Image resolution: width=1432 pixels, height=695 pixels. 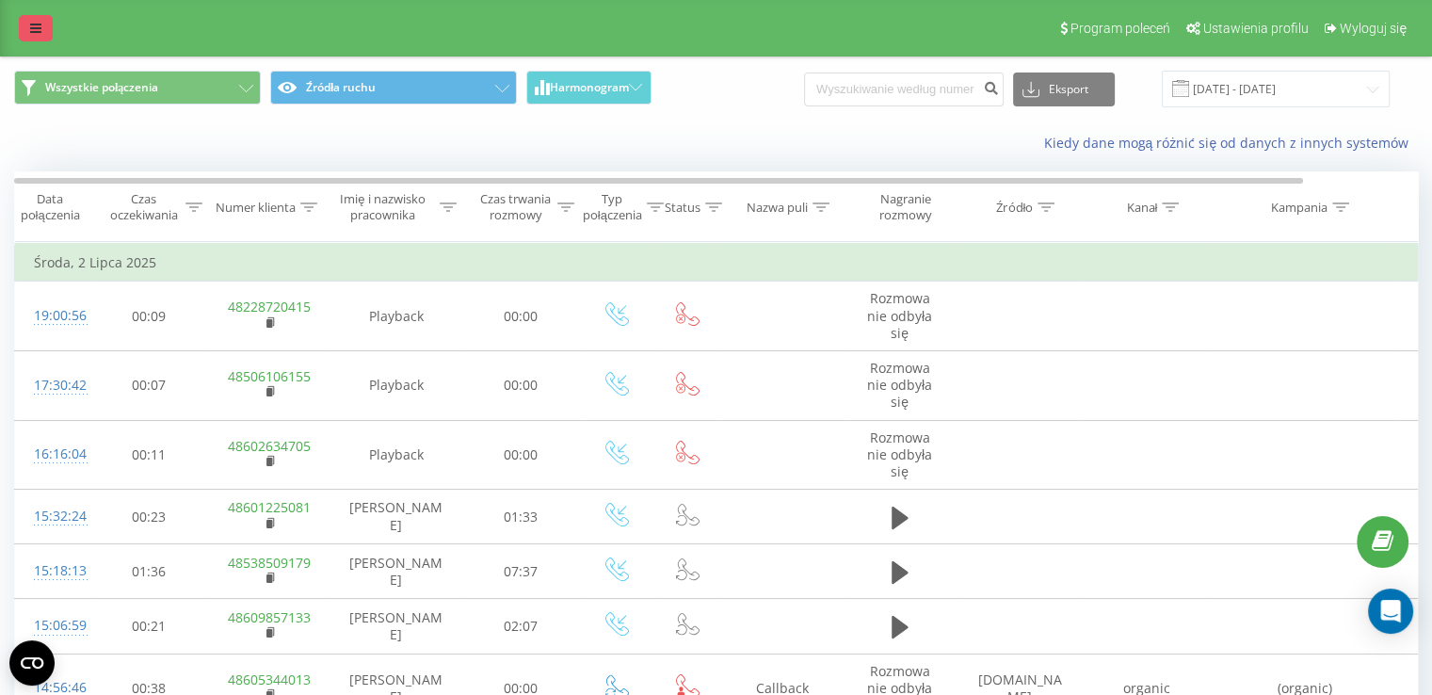 What do you see at coordinates (1014, 207) in the screenshot?
I see `div: Źródło` at bounding box center [1014, 207].